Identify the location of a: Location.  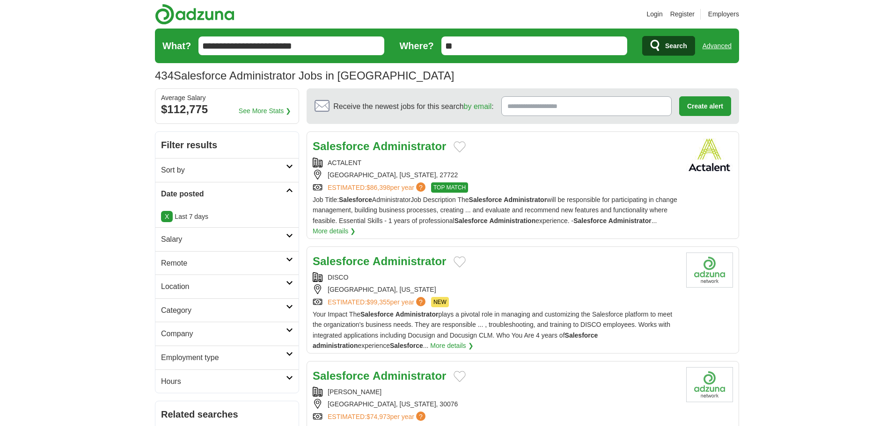
(227, 286).